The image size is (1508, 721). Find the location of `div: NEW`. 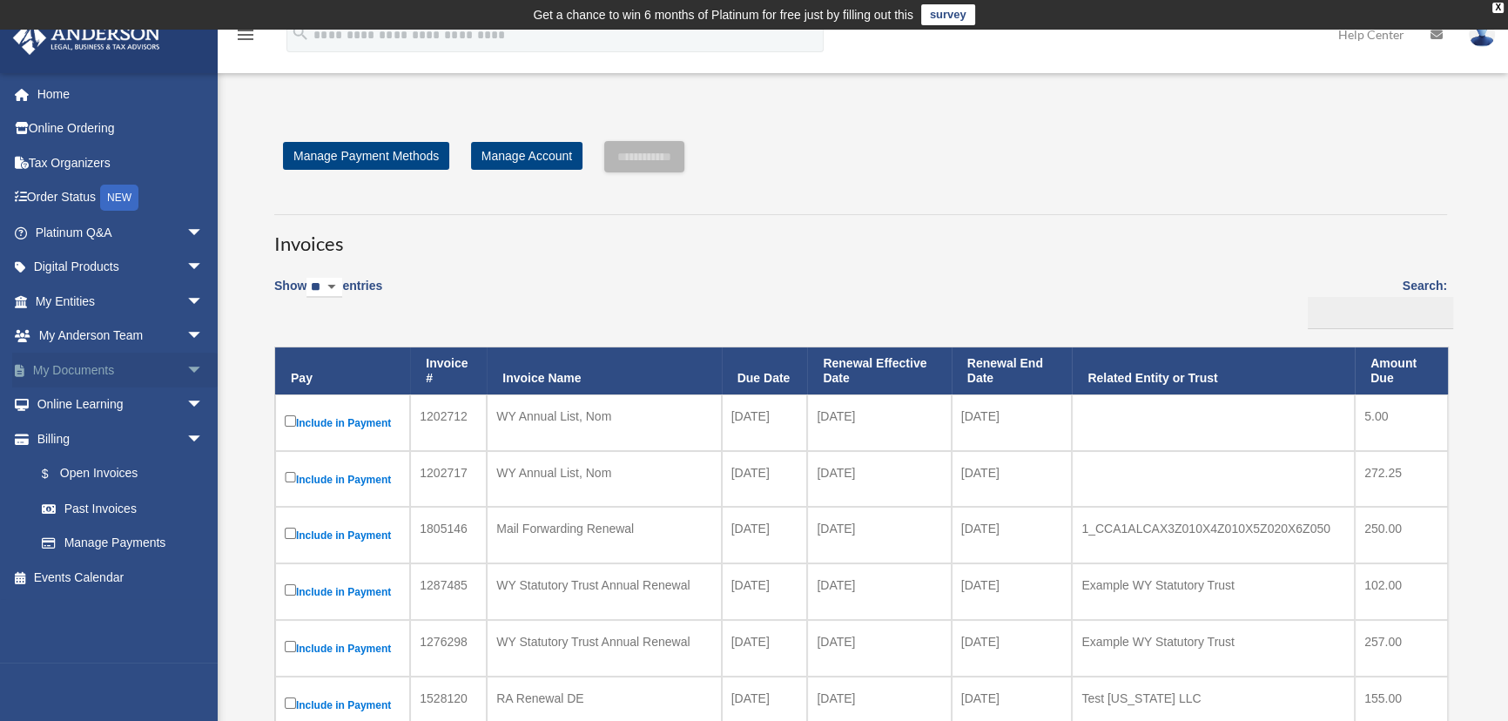

div: NEW is located at coordinates (119, 198).